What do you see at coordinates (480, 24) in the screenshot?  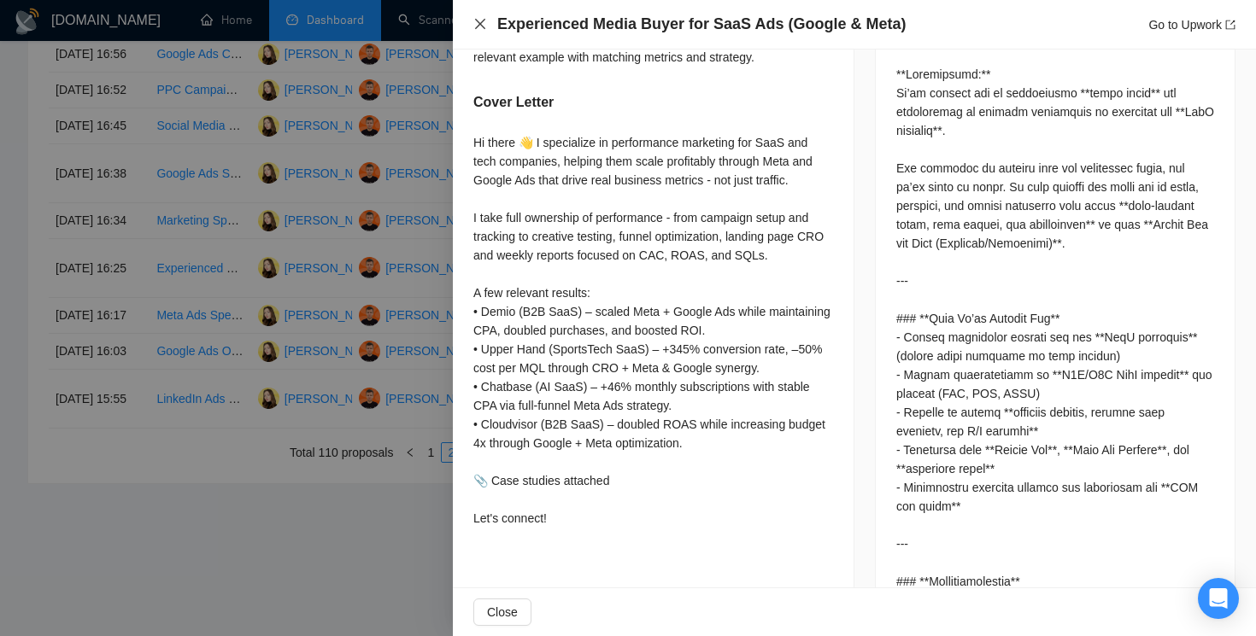 I see `span: close` at bounding box center [480, 24].